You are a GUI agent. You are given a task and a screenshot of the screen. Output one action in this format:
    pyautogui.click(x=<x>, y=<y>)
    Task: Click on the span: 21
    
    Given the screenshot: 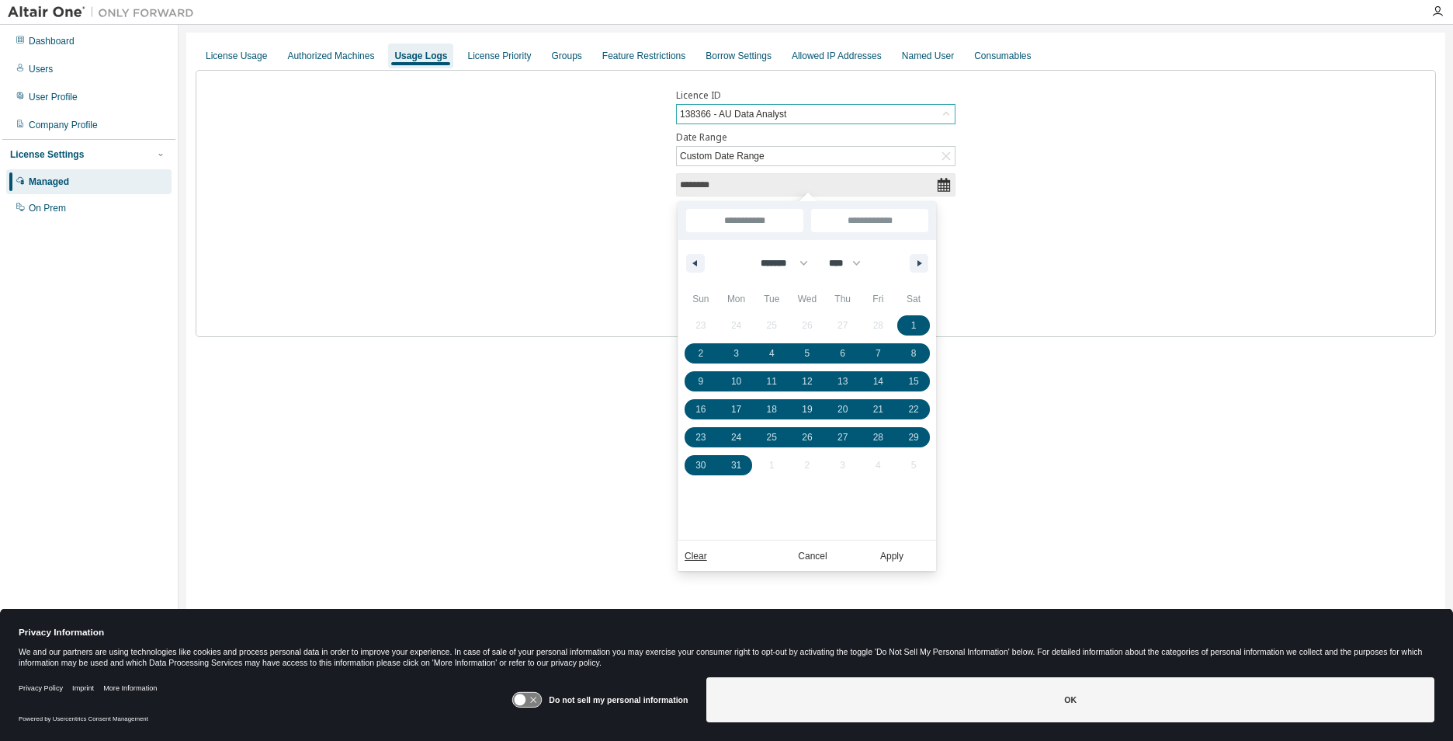 What is the action you would take?
    pyautogui.click(x=878, y=409)
    